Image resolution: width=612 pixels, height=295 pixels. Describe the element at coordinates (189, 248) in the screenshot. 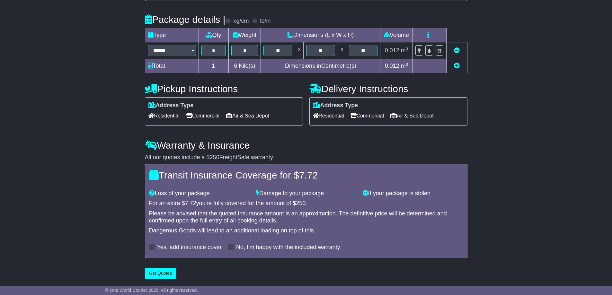

I see `label: Yes, add insurance cover` at that location.